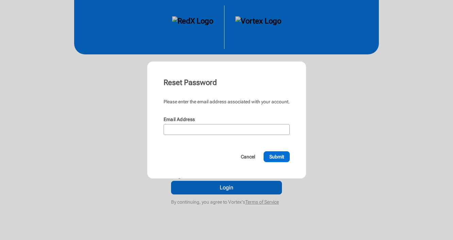  What do you see at coordinates (179, 119) in the screenshot?
I see `label: Email Address` at bounding box center [179, 119].